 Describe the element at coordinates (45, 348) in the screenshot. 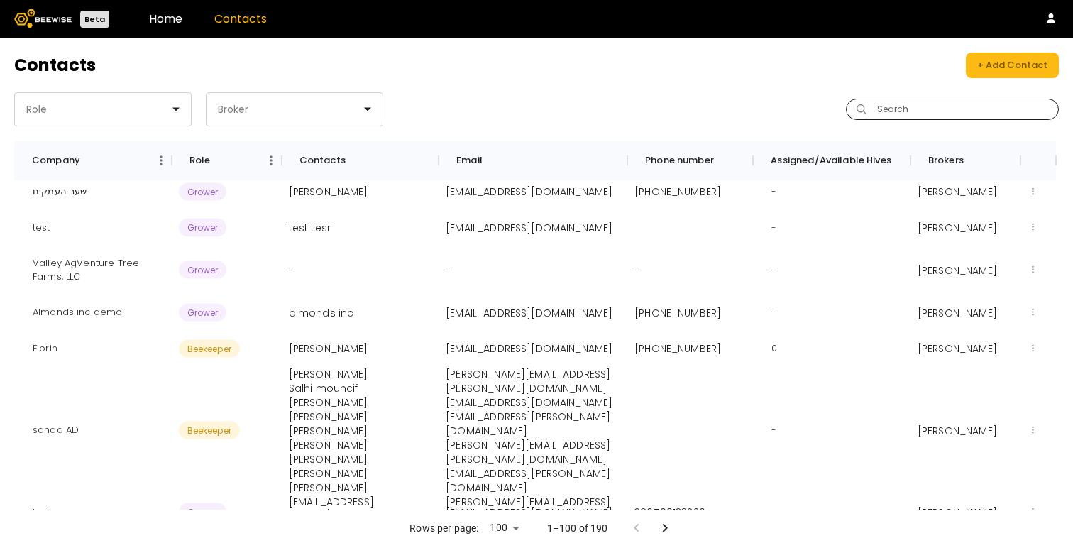

I see `div: Florin` at that location.